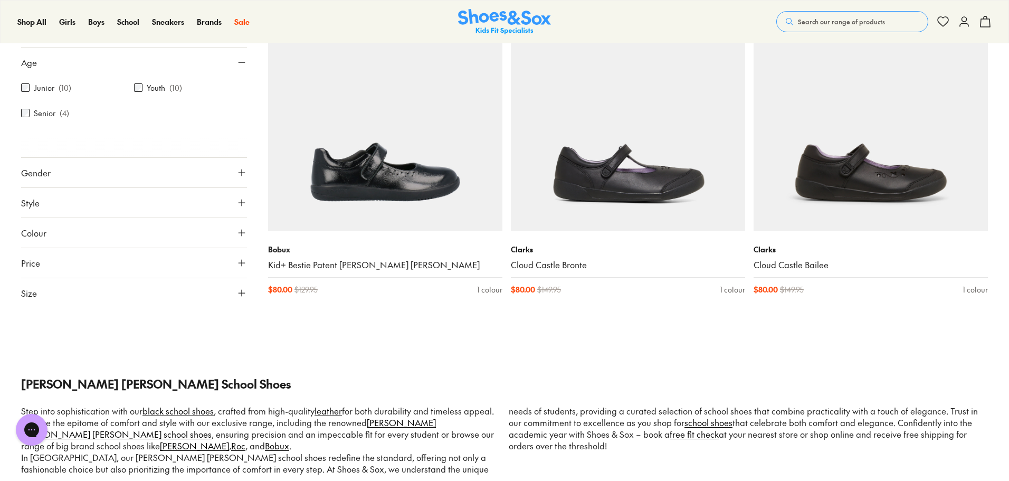  What do you see at coordinates (29, 293) in the screenshot?
I see `span: Size` at bounding box center [29, 293].